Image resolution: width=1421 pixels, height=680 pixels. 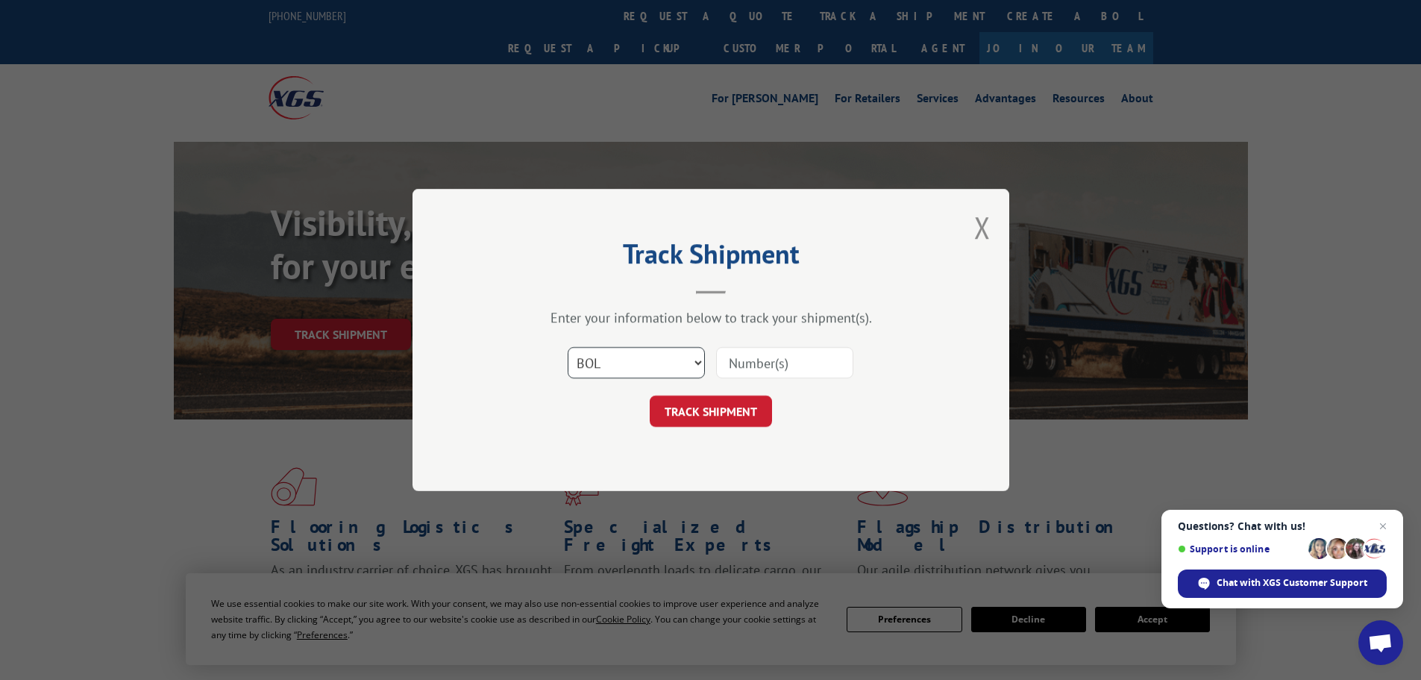 What do you see at coordinates (1241, 548) in the screenshot?
I see `span: Support is online` at bounding box center [1241, 548].